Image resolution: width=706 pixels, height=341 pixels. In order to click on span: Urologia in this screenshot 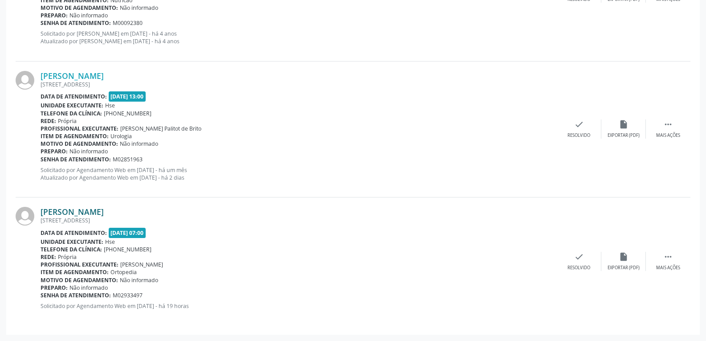, I will do `click(121, 136)`.